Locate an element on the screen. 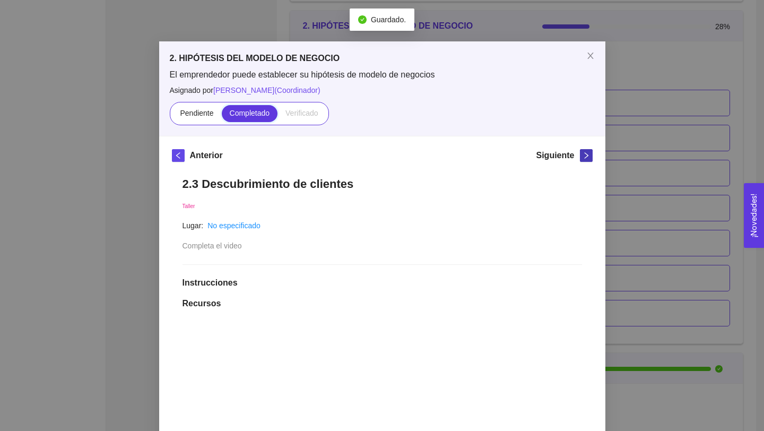  span: Guardado. is located at coordinates (388, 20).